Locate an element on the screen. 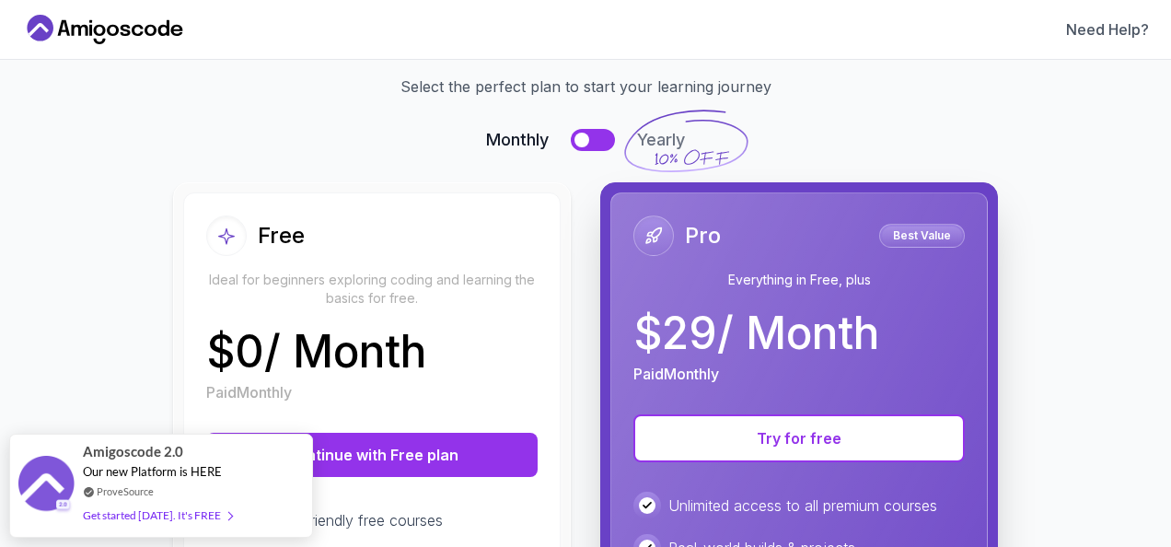  span: Our new Platform is HERE is located at coordinates (152, 471).